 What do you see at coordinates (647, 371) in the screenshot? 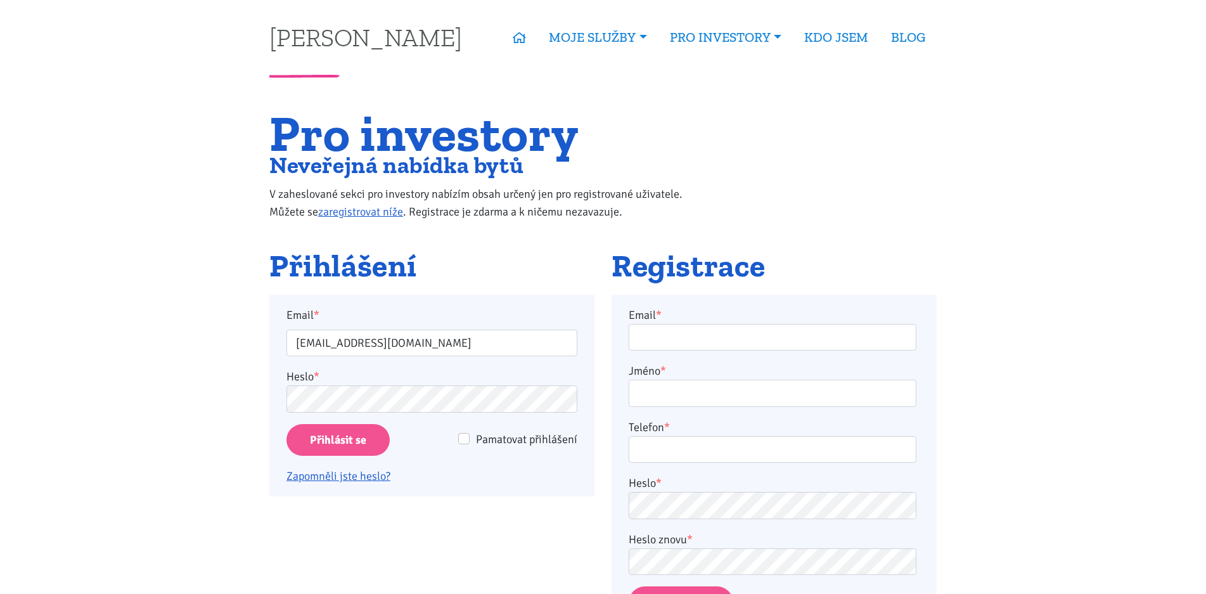
I see `label: Jméno` at bounding box center [647, 371].